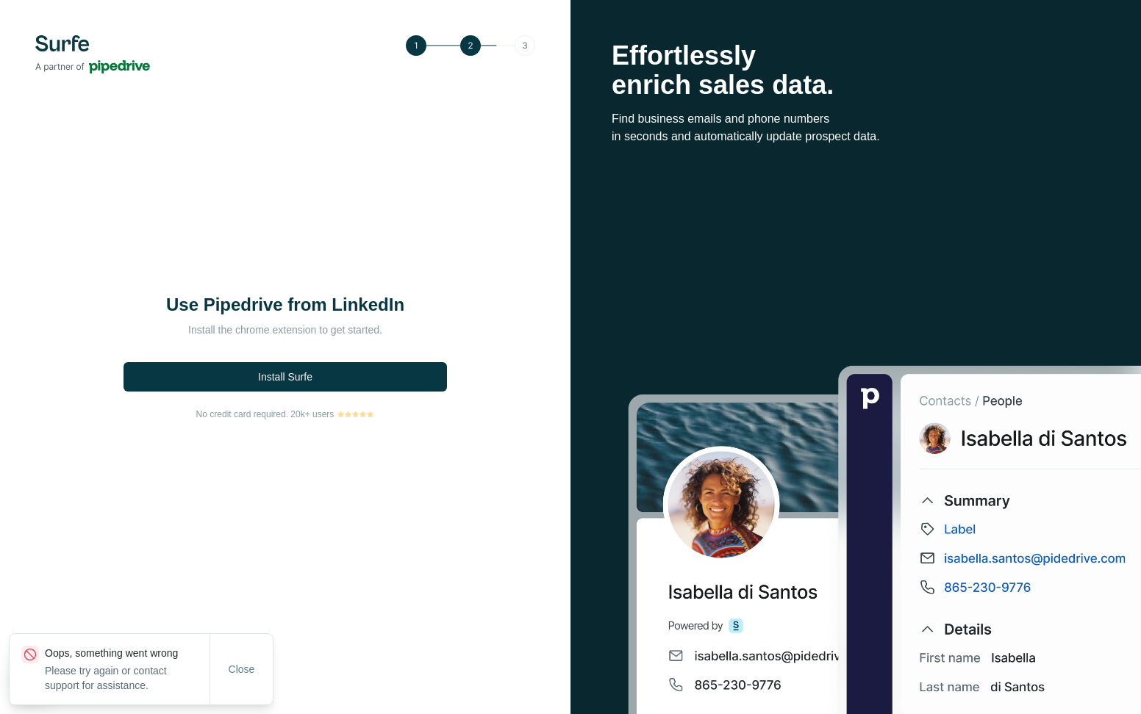 This screenshot has height=714, width=1141. I want to click on button: Install Surfe, so click(285, 377).